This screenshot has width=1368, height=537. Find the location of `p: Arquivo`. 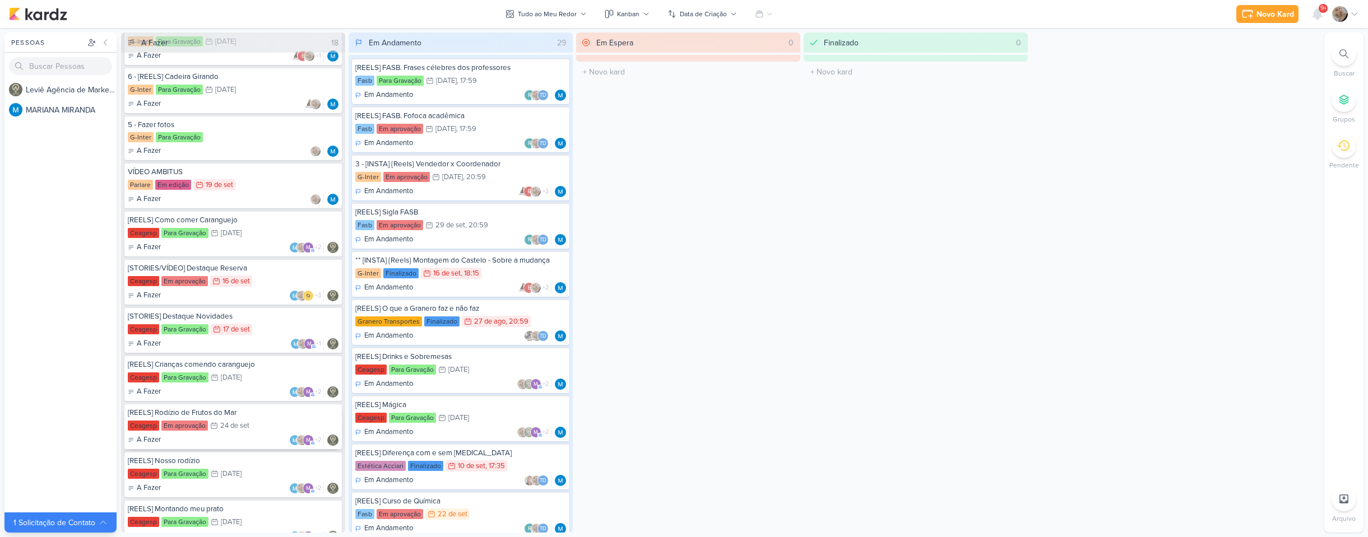

p: Arquivo is located at coordinates (1344, 519).